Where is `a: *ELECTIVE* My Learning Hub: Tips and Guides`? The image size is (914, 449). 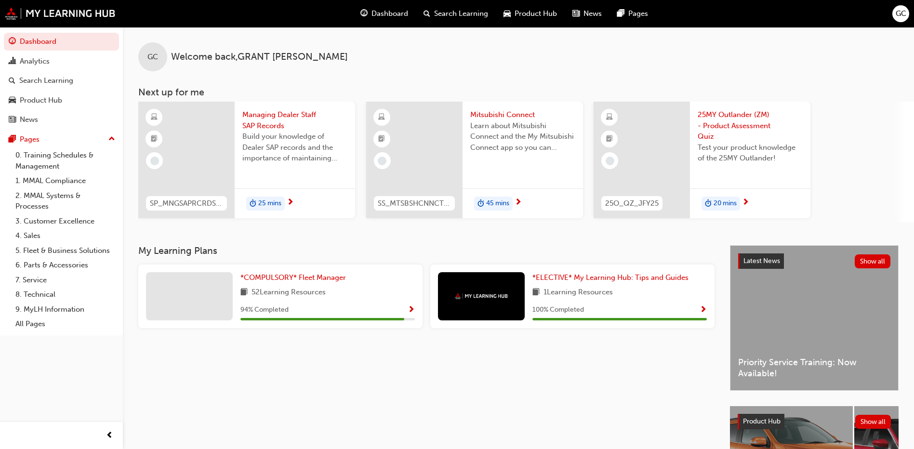 a: *ELECTIVE* My Learning Hub: Tips and Guides is located at coordinates (613, 278).